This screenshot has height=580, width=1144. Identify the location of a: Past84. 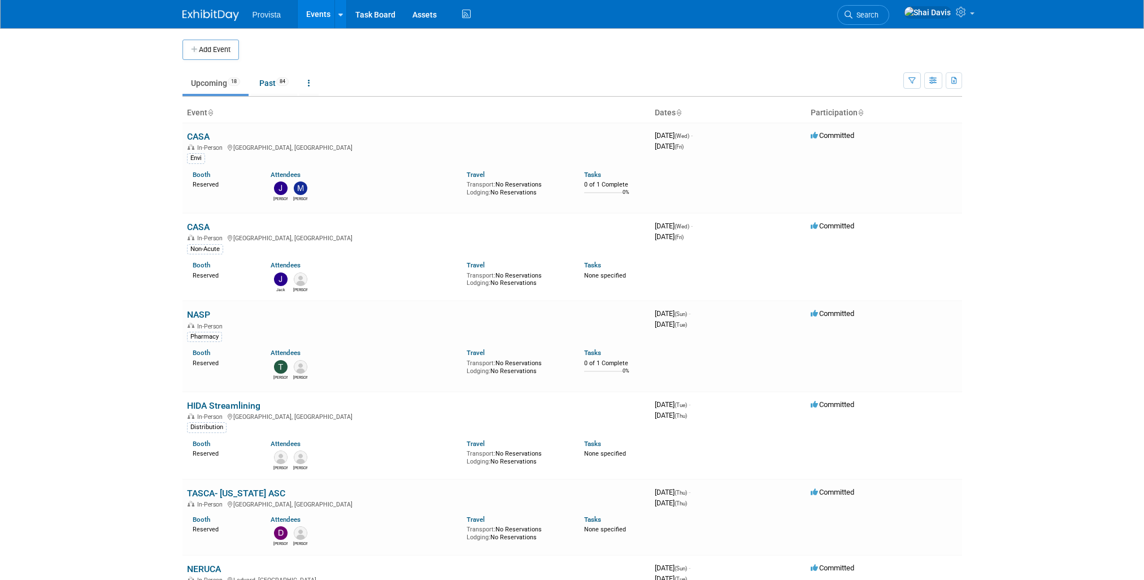
(274, 83).